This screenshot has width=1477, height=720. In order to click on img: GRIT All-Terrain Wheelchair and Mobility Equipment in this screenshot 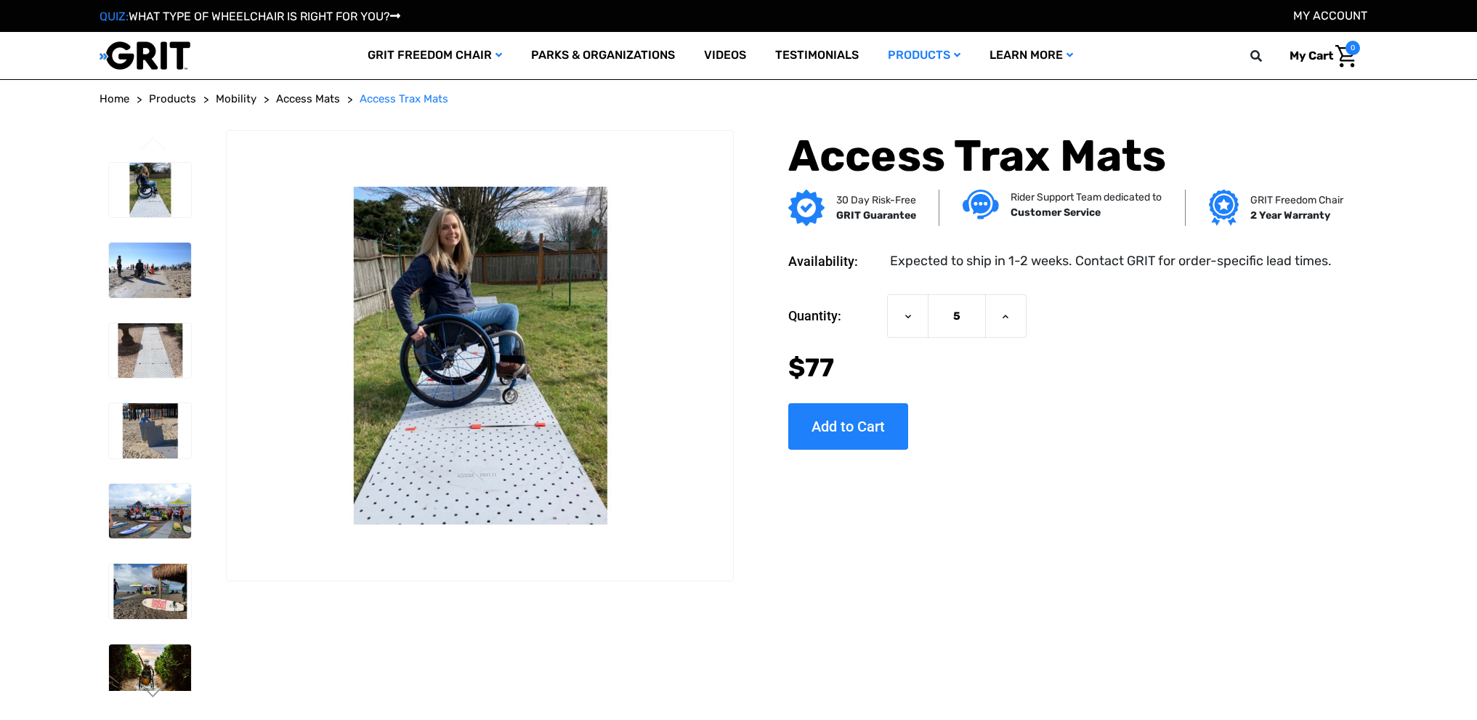, I will do `click(145, 55)`.